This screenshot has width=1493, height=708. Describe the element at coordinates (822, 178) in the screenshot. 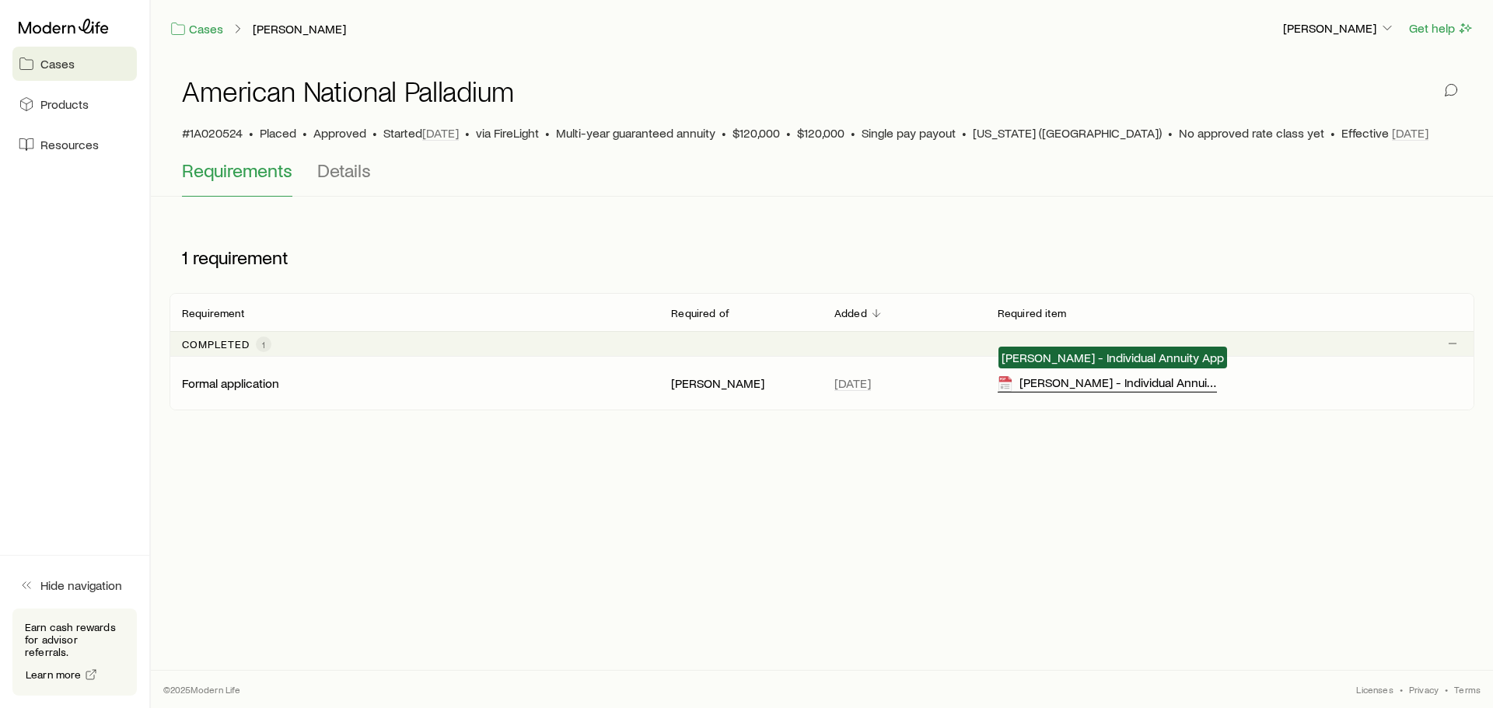

I see `div: Application details tabs` at that location.